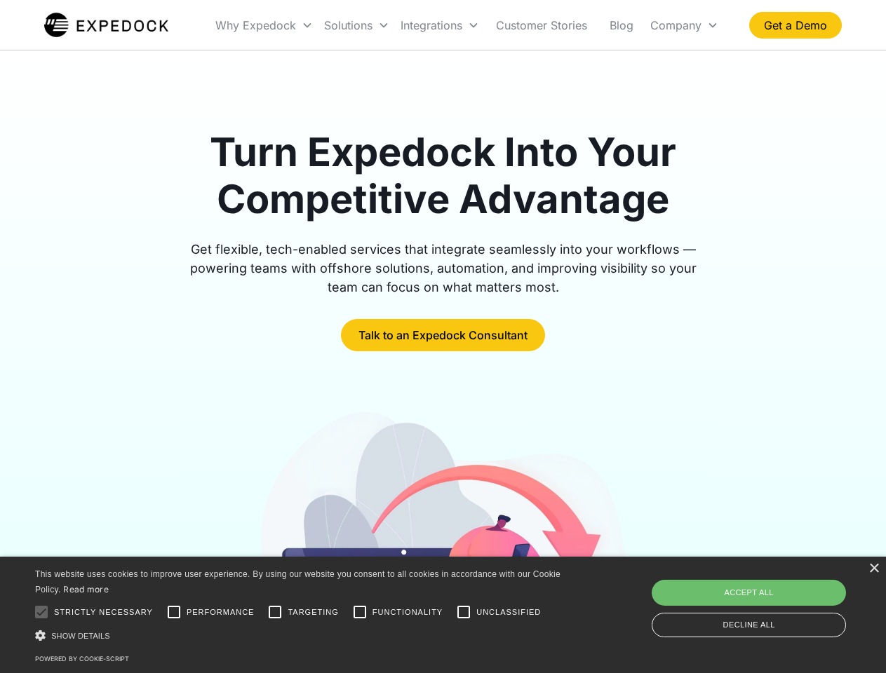 Image resolution: width=886 pixels, height=673 pixels. Describe the element at coordinates (443, 335) in the screenshot. I see `a: Talk to an Expedock Consultant` at that location.